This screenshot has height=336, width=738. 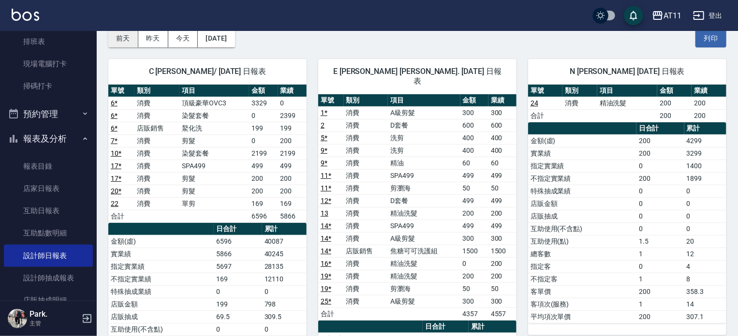 What do you see at coordinates (284, 241) in the screenshot?
I see `td: 40087` at bounding box center [284, 241].